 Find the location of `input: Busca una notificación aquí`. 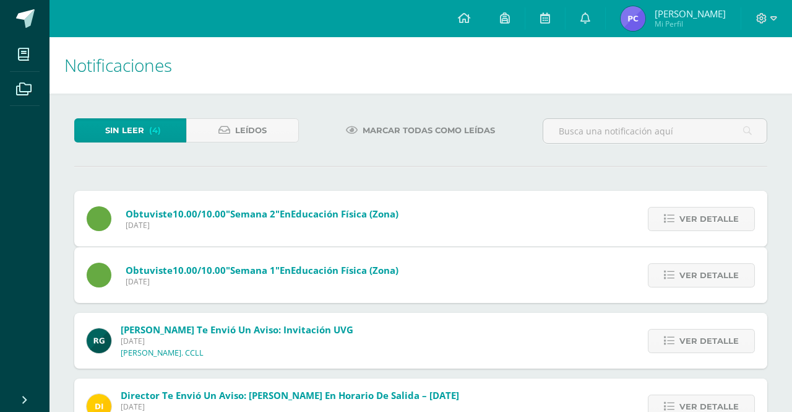

input: Busca una notificación aquí is located at coordinates (655, 131).